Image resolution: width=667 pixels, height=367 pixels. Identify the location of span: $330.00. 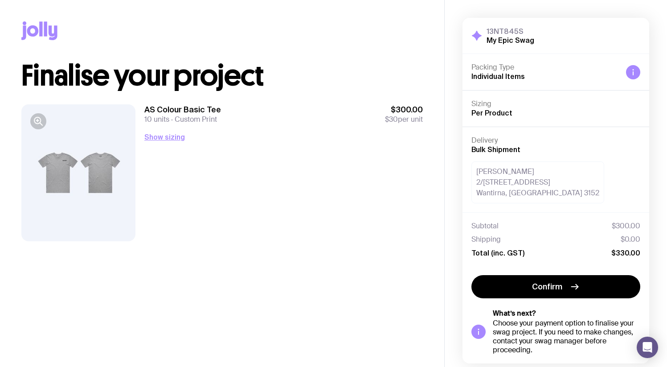
(625, 253).